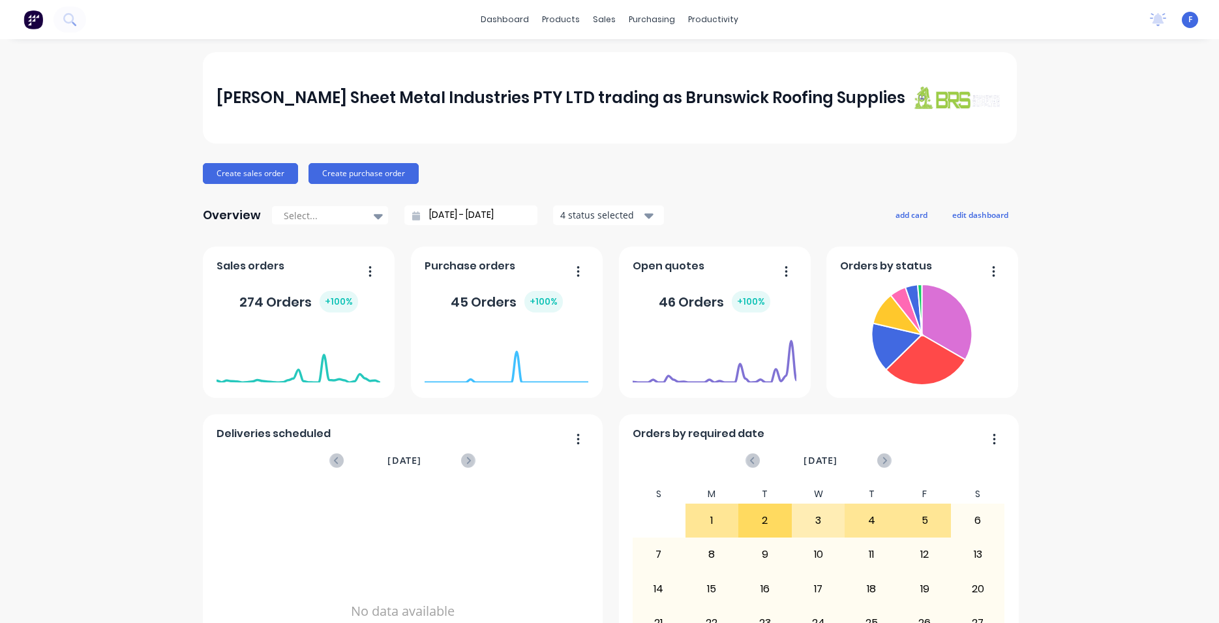 The width and height of the screenshot is (1219, 623). I want to click on div: 9, so click(765, 554).